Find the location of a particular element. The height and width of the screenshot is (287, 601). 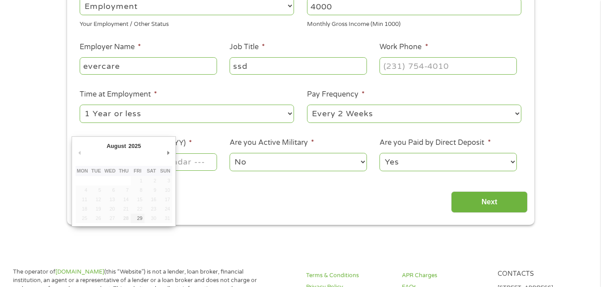

a: Terms & Conditions is located at coordinates (349, 276).